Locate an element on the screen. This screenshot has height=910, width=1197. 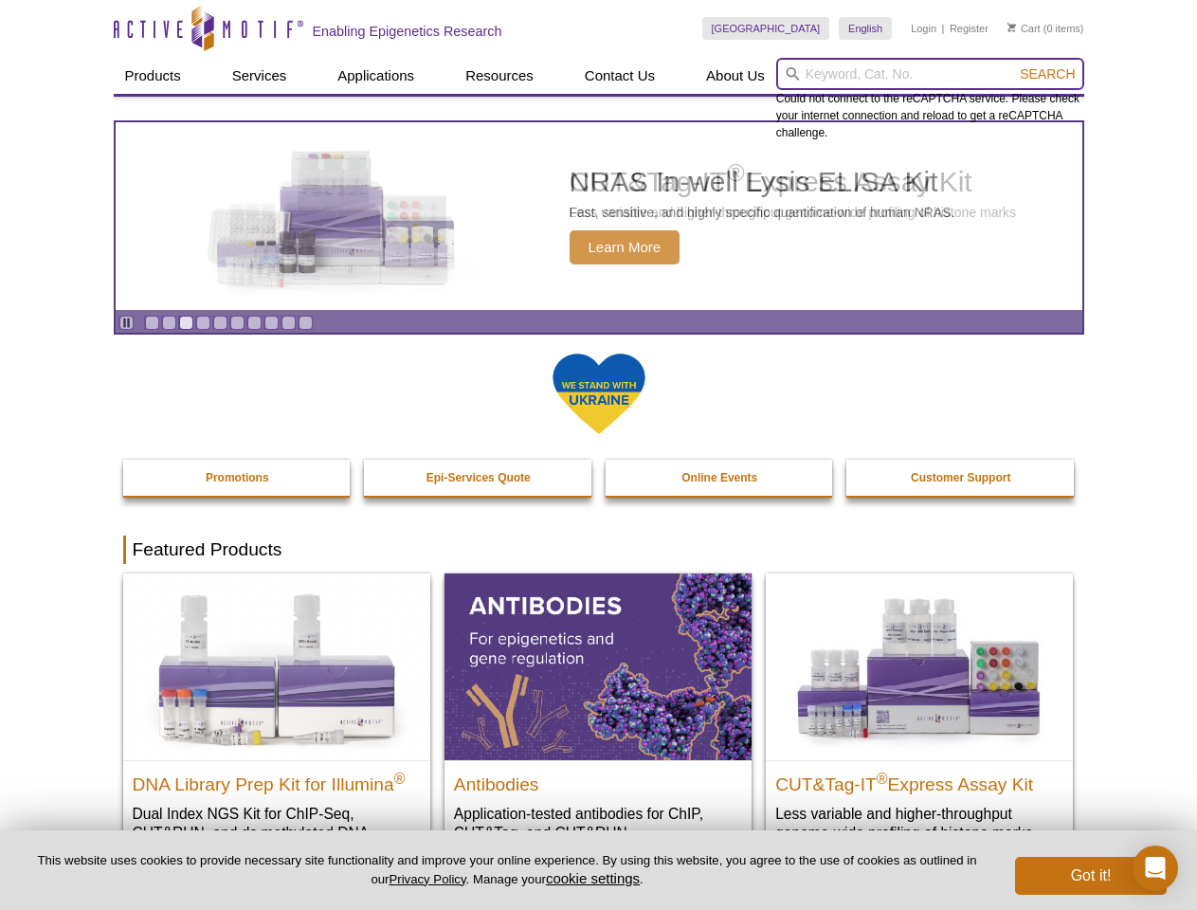
a: Applications is located at coordinates (375, 76).